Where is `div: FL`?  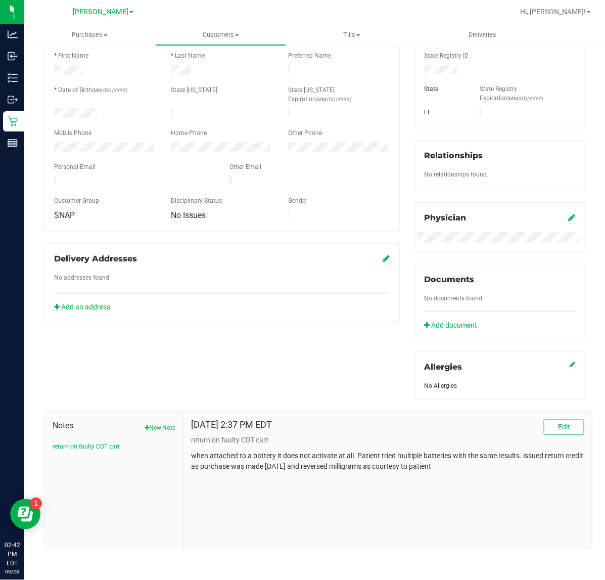
div: FL is located at coordinates (444, 112).